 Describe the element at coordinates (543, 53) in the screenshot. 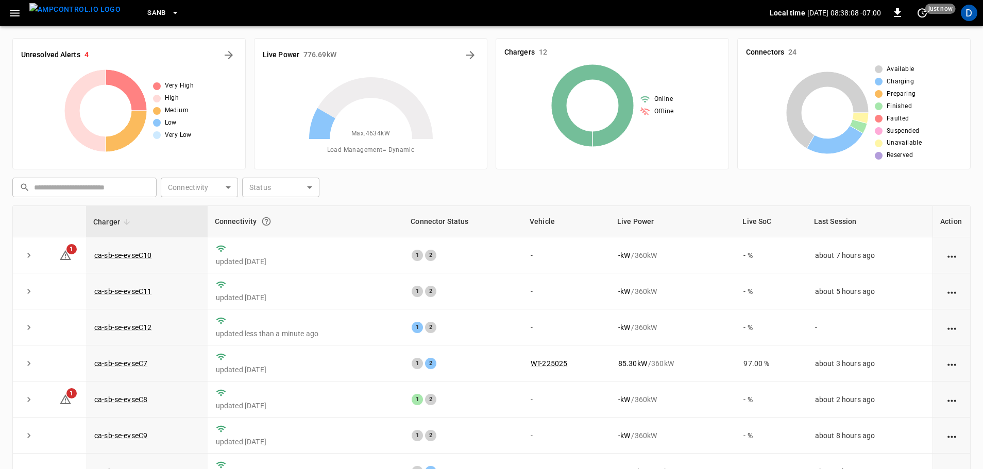

I see `h6: 12` at that location.